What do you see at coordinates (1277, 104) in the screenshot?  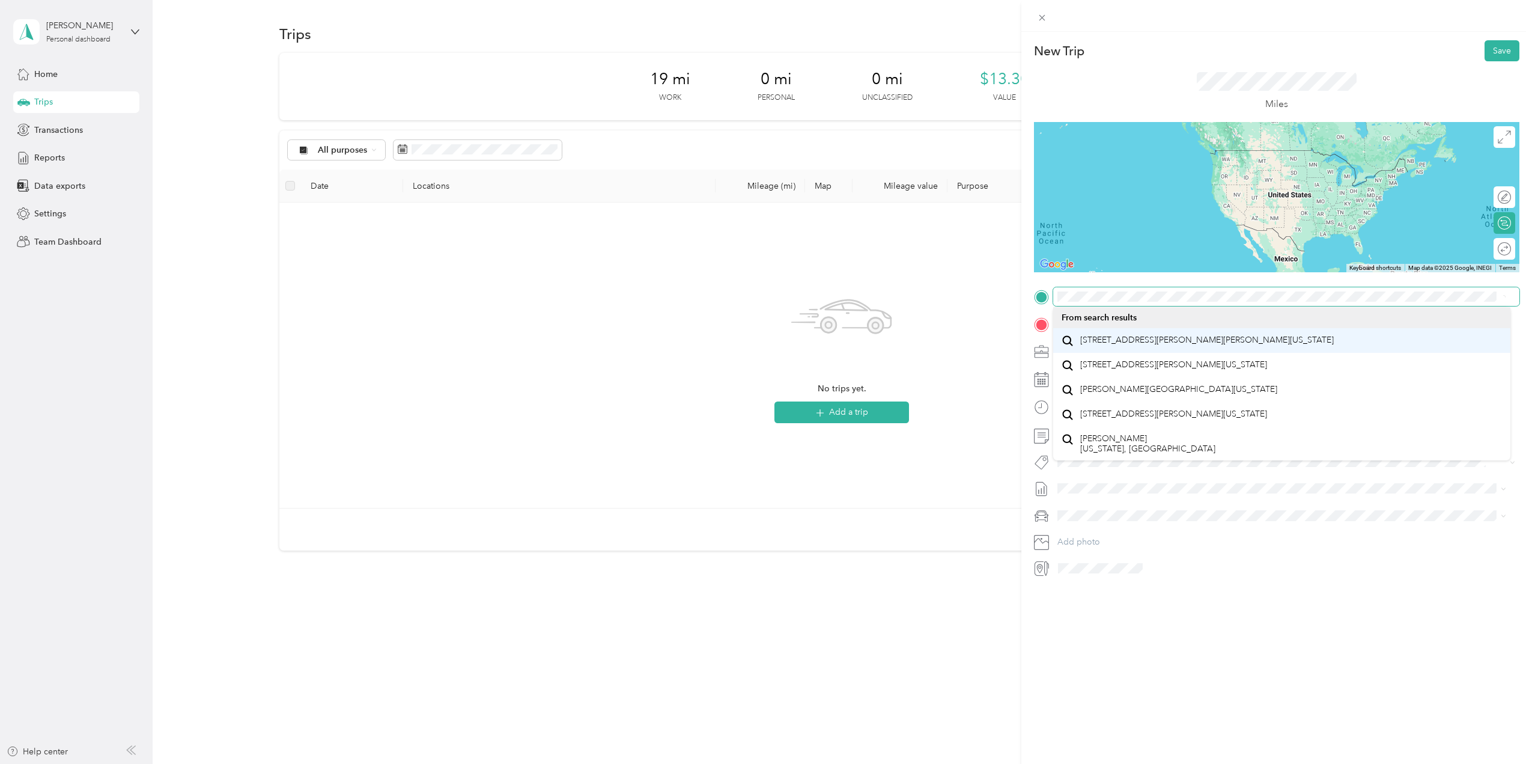 I see `p: Miles` at bounding box center [1277, 104].